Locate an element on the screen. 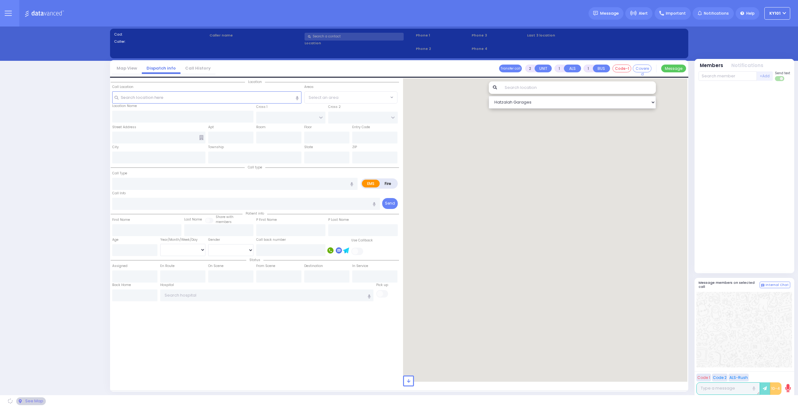 Image resolution: width=798 pixels, height=407 pixels. label: P Last Name is located at coordinates (339, 220).